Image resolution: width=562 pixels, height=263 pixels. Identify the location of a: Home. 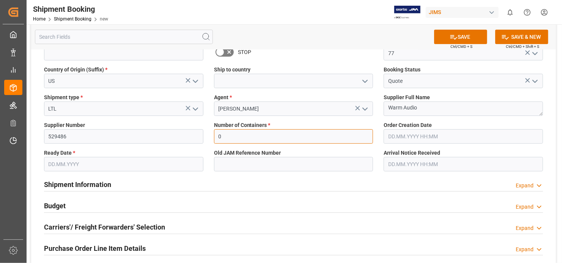
(39, 19).